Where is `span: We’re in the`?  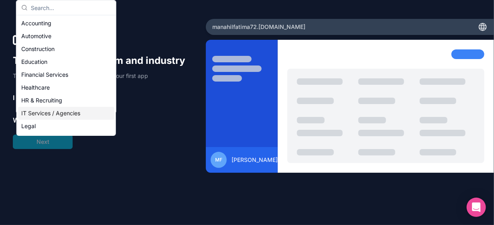 span: We’re in the is located at coordinates (31, 120).